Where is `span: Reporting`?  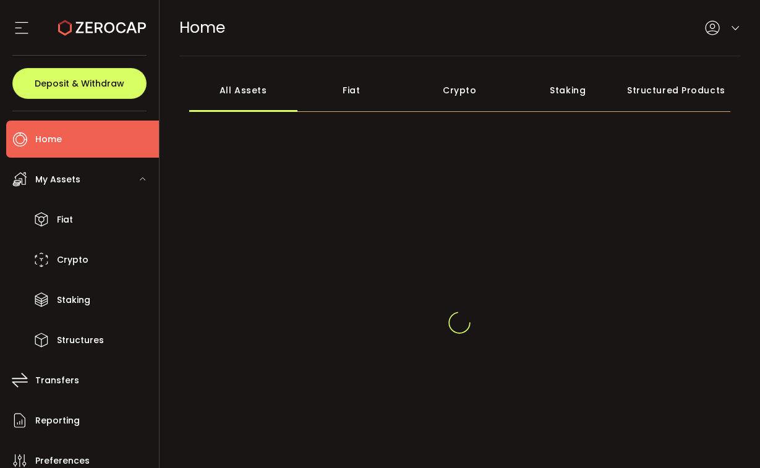
span: Reporting is located at coordinates (57, 420).